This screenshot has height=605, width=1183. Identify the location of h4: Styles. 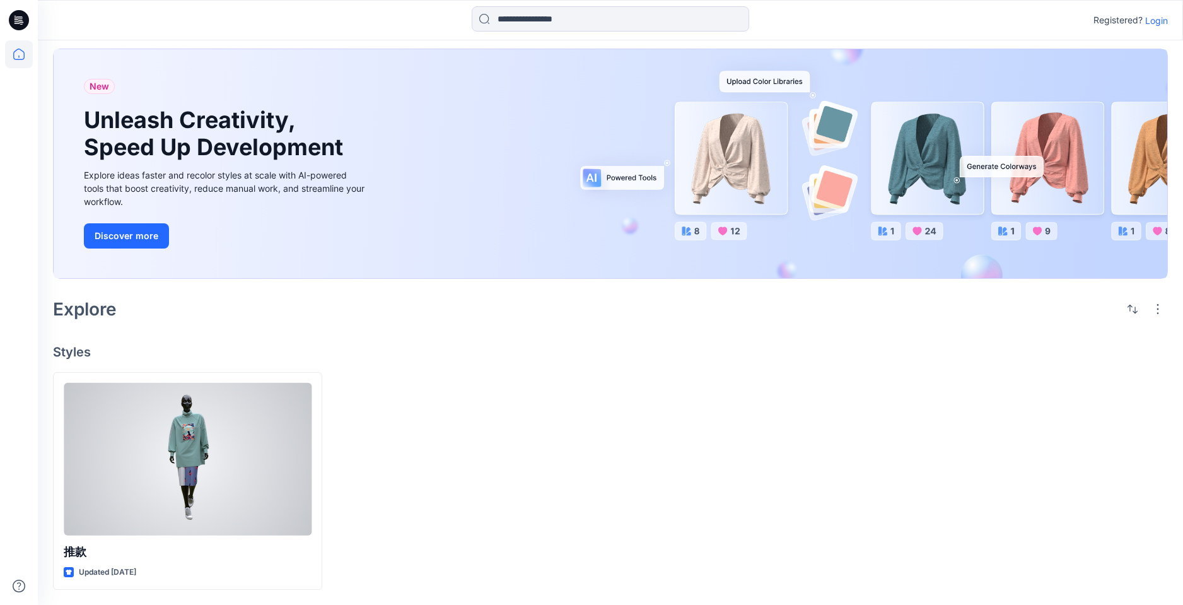
(610, 352).